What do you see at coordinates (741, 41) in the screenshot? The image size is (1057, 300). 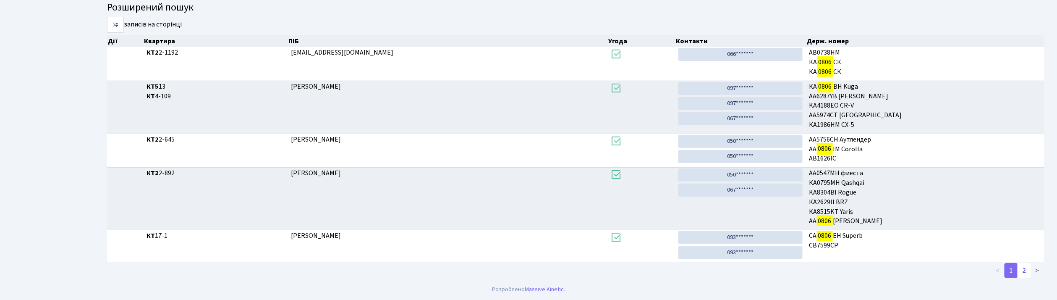 I see `th: Контакти` at bounding box center [741, 41].